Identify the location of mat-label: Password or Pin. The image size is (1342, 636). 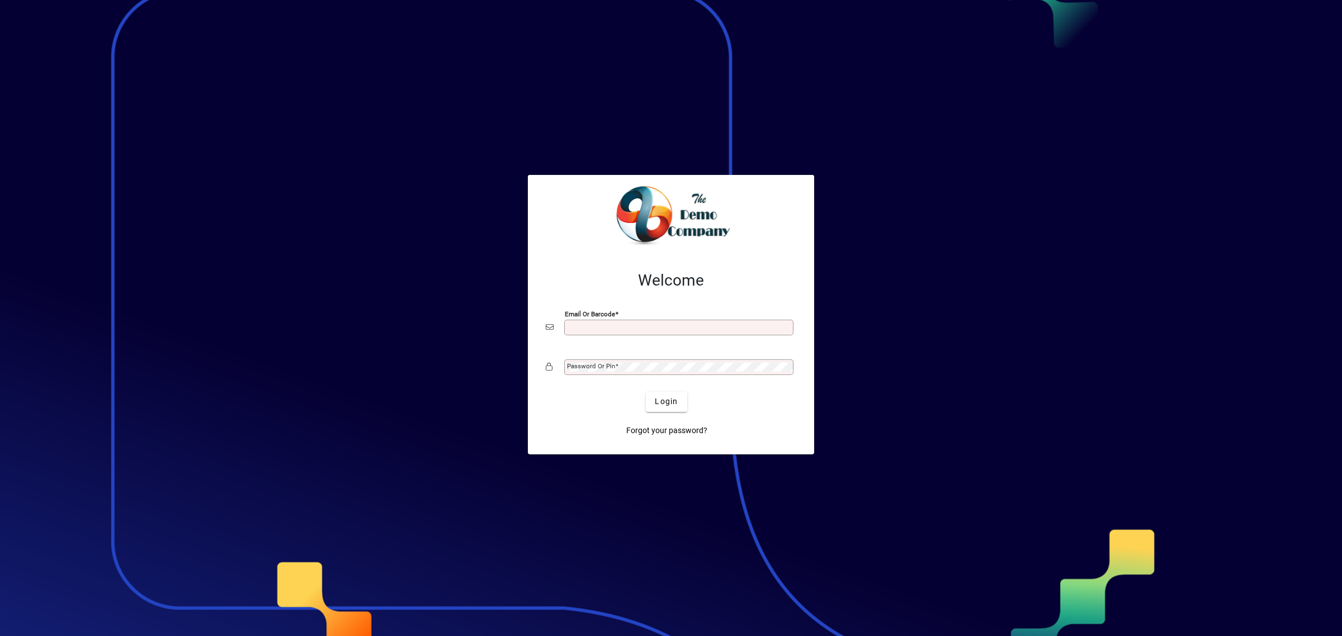
(591, 366).